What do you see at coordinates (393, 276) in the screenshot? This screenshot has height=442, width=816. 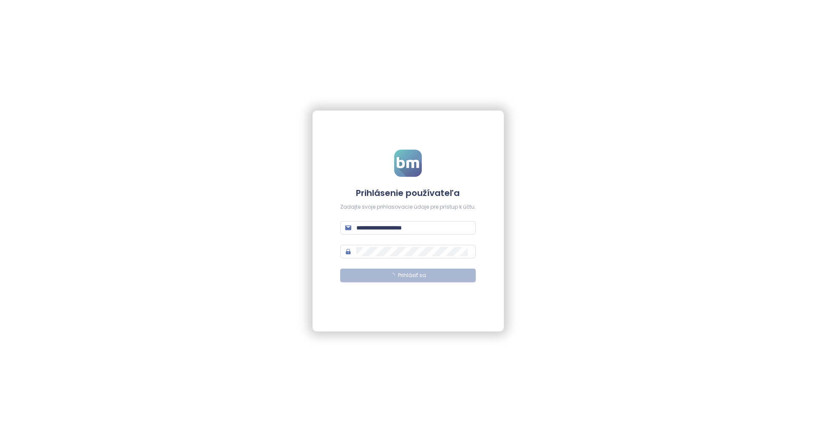 I see `span: loading` at bounding box center [393, 276].